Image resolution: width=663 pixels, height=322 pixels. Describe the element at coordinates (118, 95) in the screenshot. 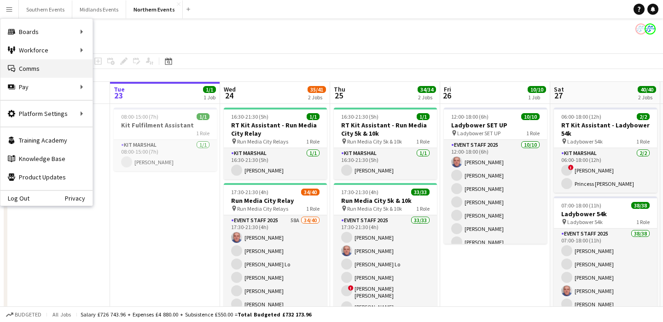

I see `span: 23` at that location.